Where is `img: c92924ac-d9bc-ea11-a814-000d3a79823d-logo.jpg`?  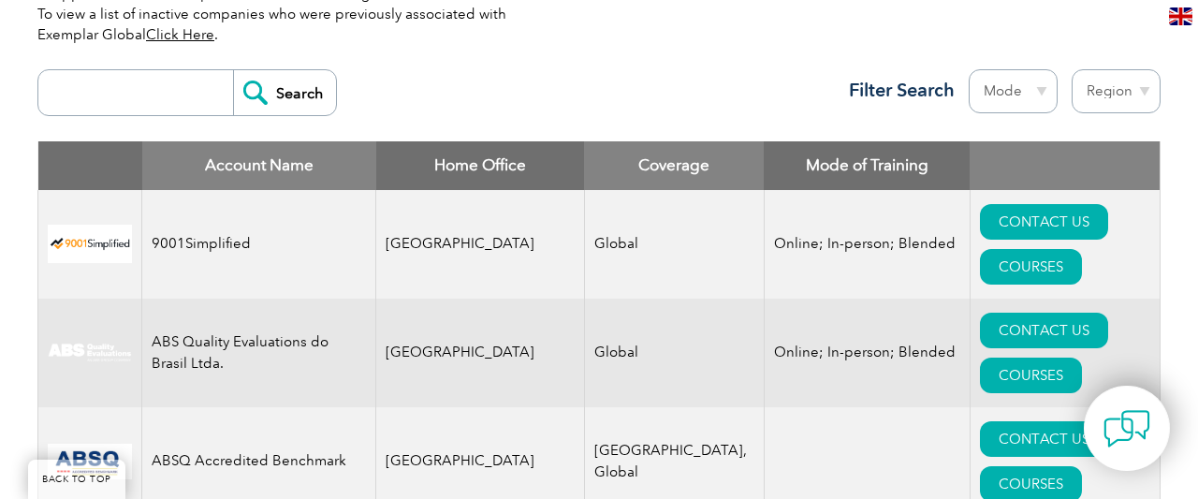
img: c92924ac-d9bc-ea11-a814-000d3a79823d-logo.jpg is located at coordinates (90, 353).